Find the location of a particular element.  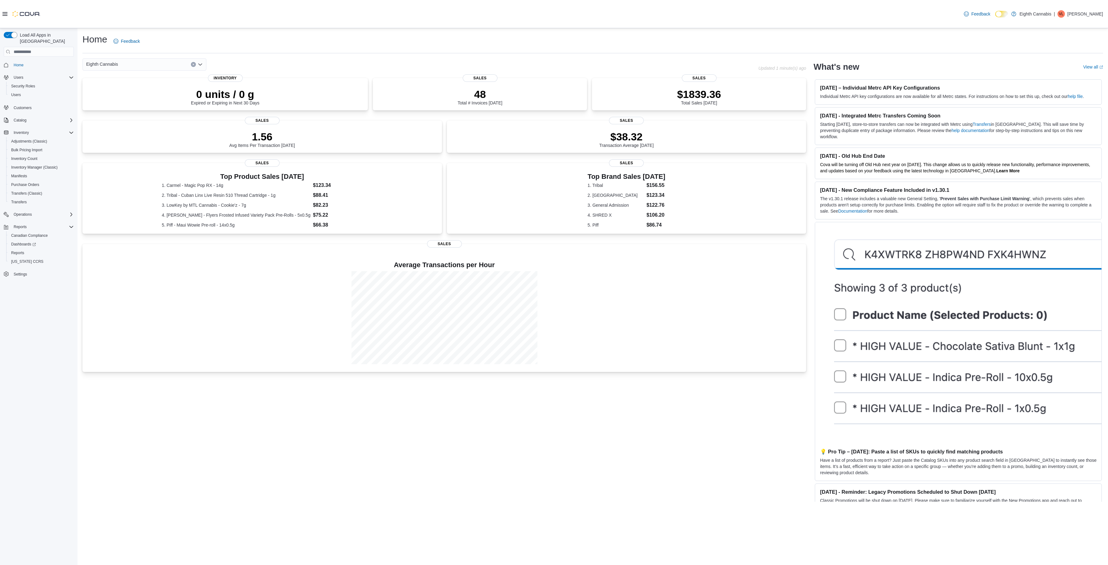

svg: External link is located at coordinates (1101, 67).